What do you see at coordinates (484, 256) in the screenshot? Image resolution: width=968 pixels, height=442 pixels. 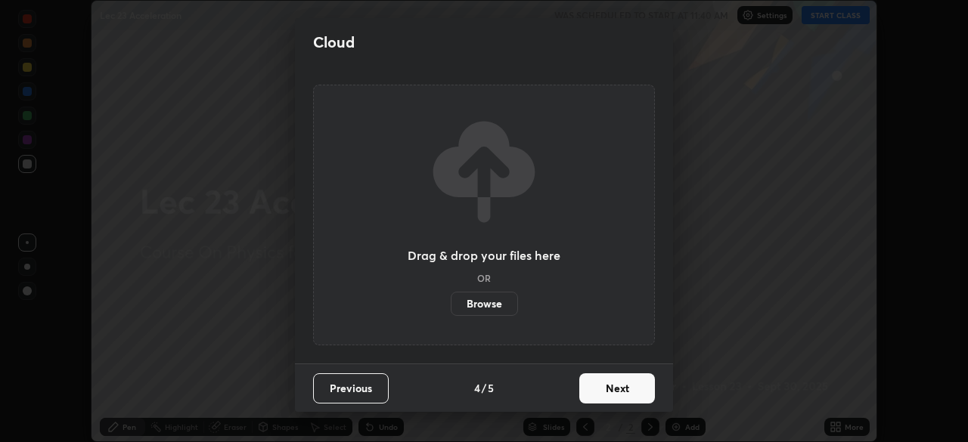 I see `h3: Drag & drop your files here` at bounding box center [484, 256].